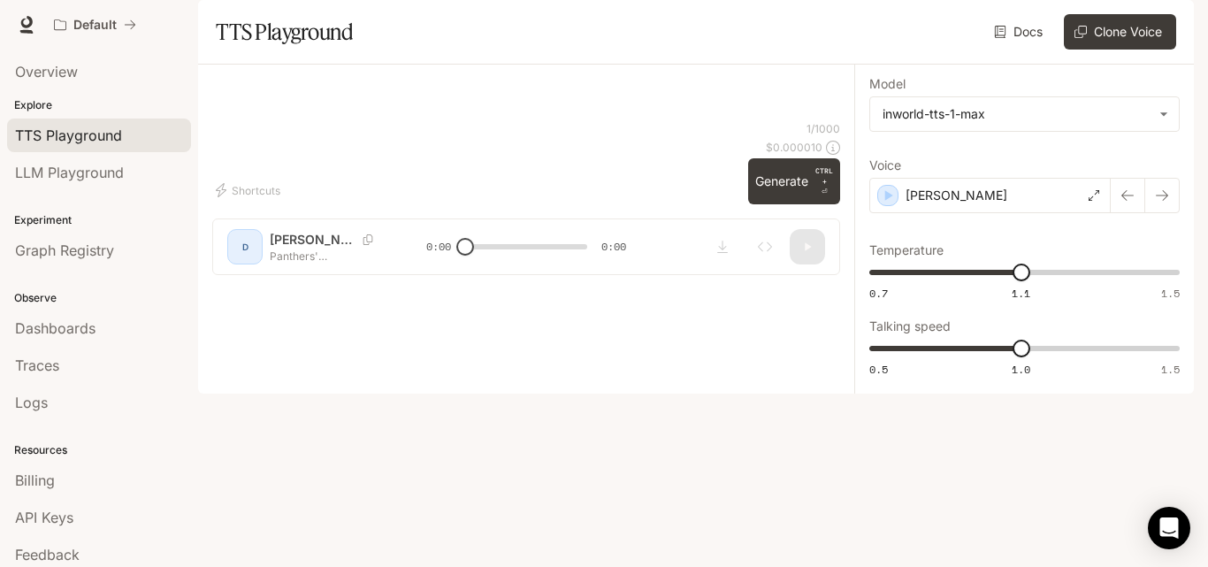 This screenshot has width=1208, height=567. What do you see at coordinates (878, 369) in the screenshot?
I see `span: 0.5` at bounding box center [878, 369].